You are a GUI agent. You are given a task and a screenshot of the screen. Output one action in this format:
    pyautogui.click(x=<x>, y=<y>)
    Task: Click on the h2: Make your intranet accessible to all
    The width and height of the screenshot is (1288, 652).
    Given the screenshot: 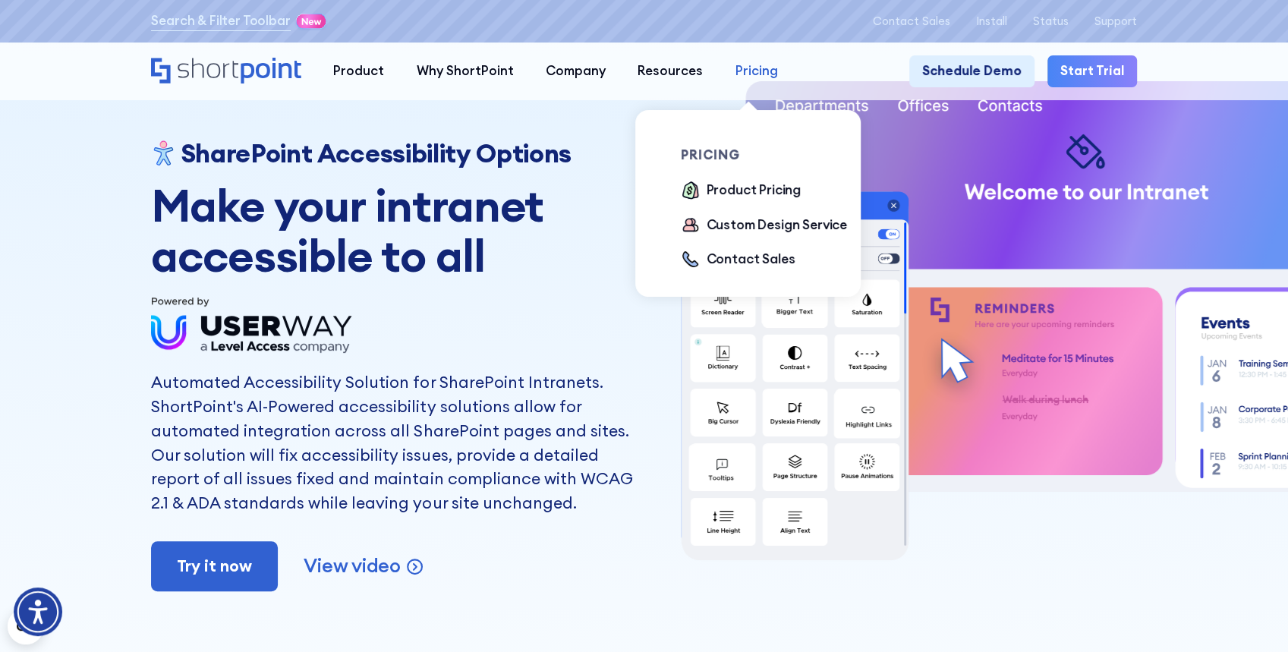 What is the action you would take?
    pyautogui.click(x=392, y=230)
    